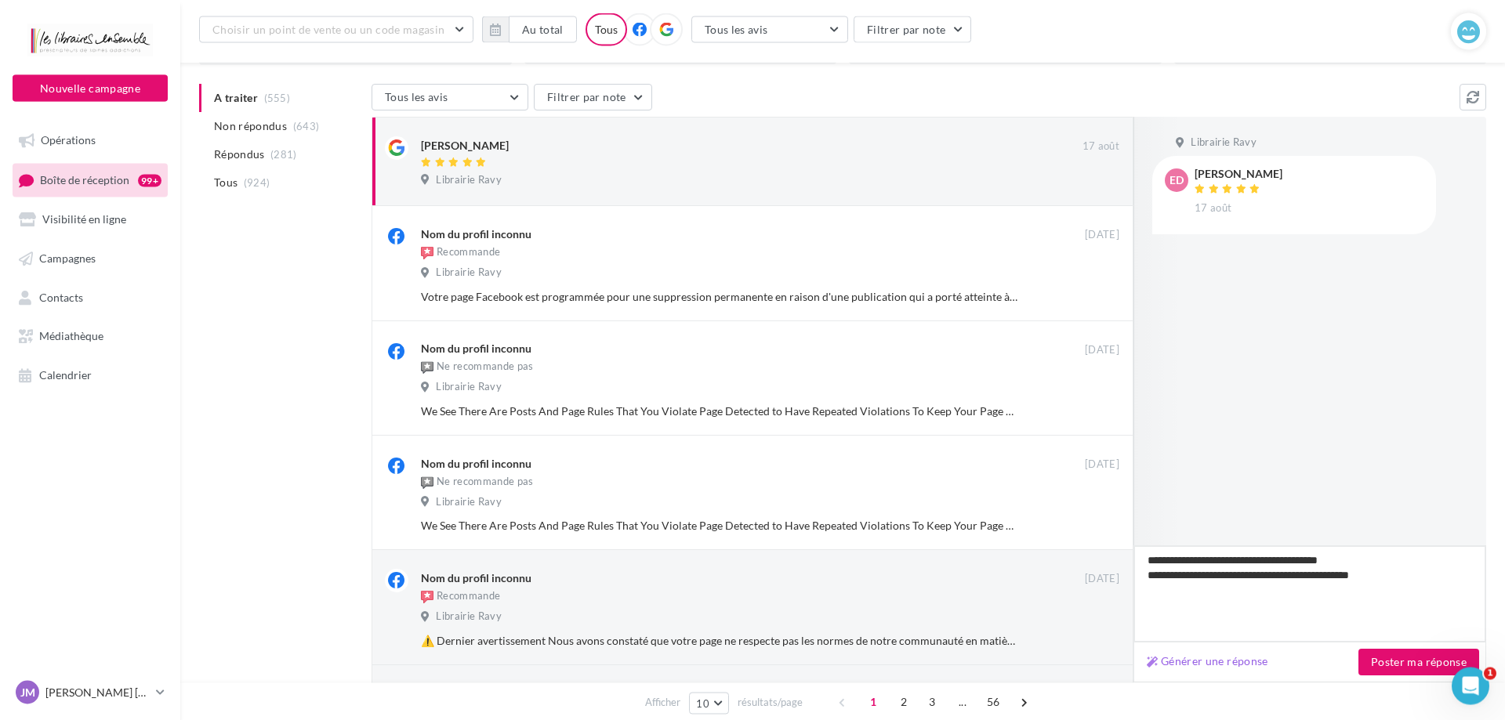  What do you see at coordinates (90, 88) in the screenshot?
I see `button: Nouvelle campagne` at bounding box center [90, 88].